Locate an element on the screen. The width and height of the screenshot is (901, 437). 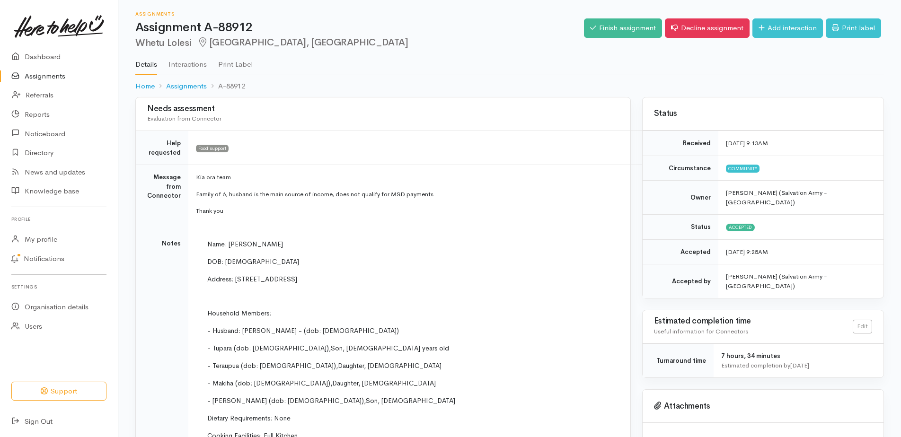
td: Message from Connector is located at coordinates (162, 198).